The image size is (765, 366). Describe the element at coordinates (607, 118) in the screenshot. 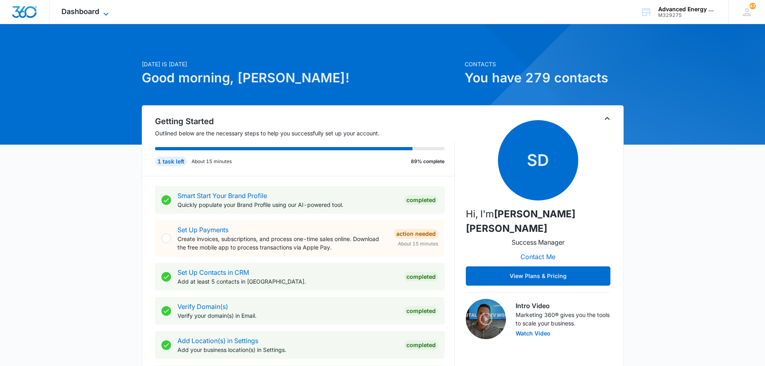

I see `button: Toggle Collapse` at that location.